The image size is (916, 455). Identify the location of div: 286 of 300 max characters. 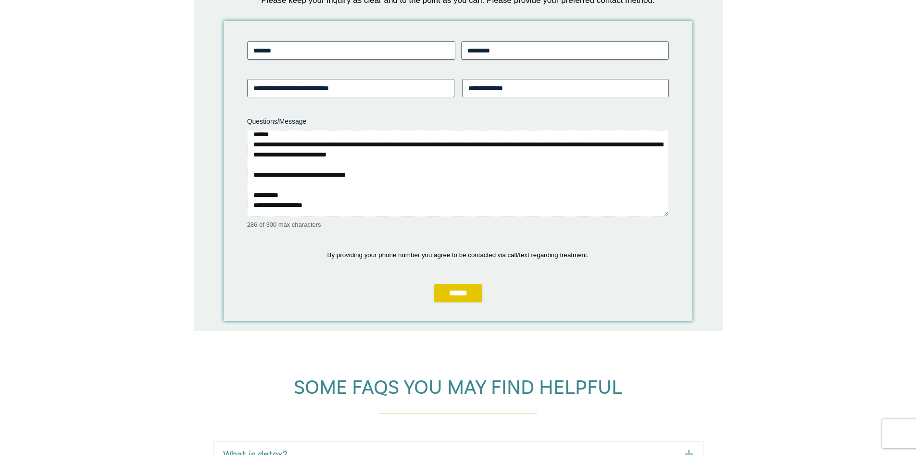
(458, 225).